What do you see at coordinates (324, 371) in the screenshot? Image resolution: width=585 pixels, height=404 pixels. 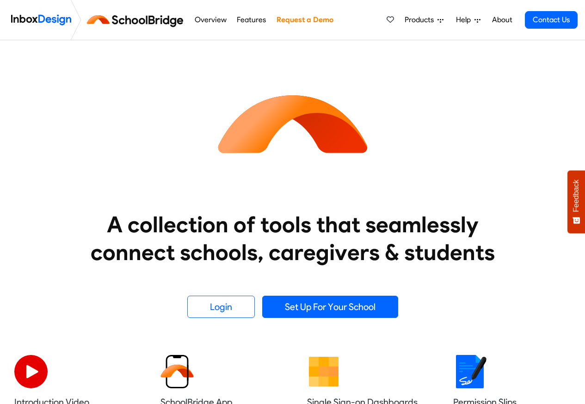 I see `img: 2022_01_13_icon_grid.svg` at bounding box center [324, 371].